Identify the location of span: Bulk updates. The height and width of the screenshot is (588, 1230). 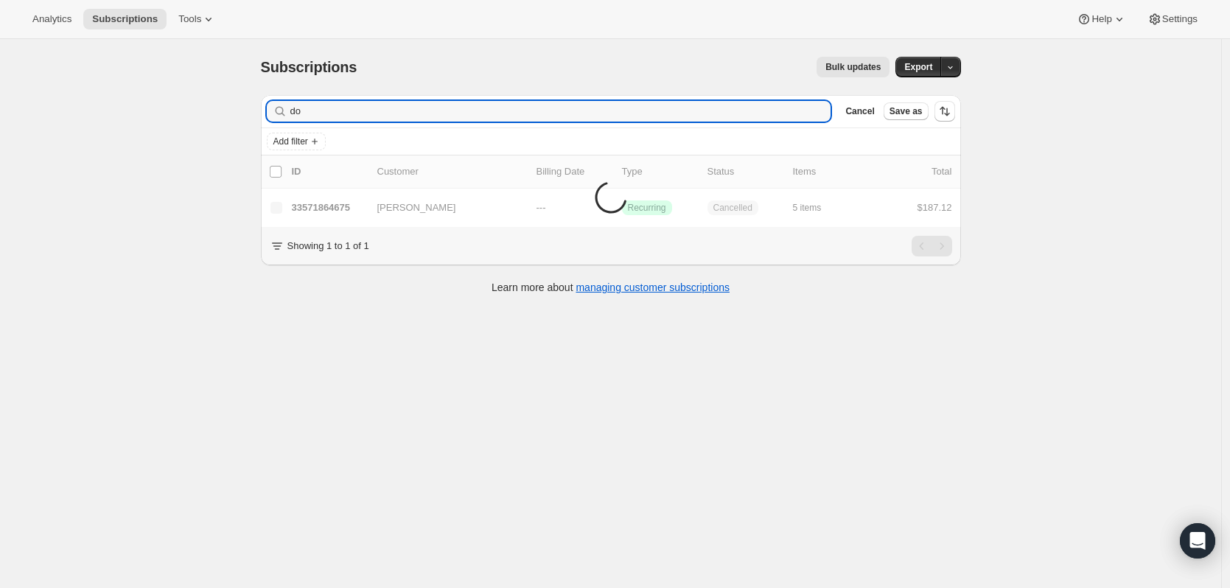
(853, 67).